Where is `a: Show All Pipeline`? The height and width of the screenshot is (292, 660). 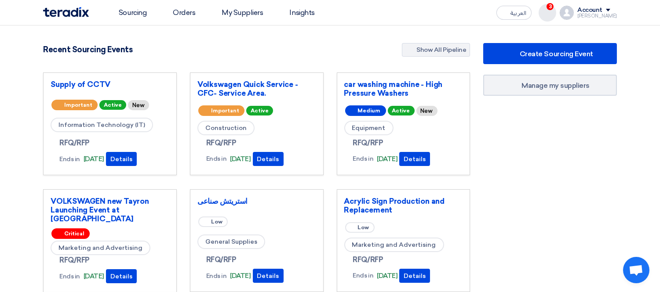
a: Show All Pipeline is located at coordinates (436, 50).